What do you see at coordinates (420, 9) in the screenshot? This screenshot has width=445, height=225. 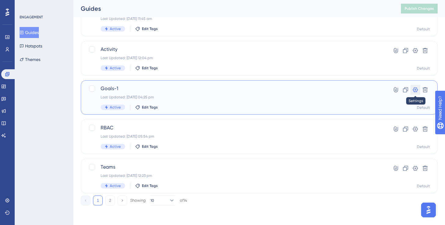 I see `span: Publish Changes` at bounding box center [420, 9].